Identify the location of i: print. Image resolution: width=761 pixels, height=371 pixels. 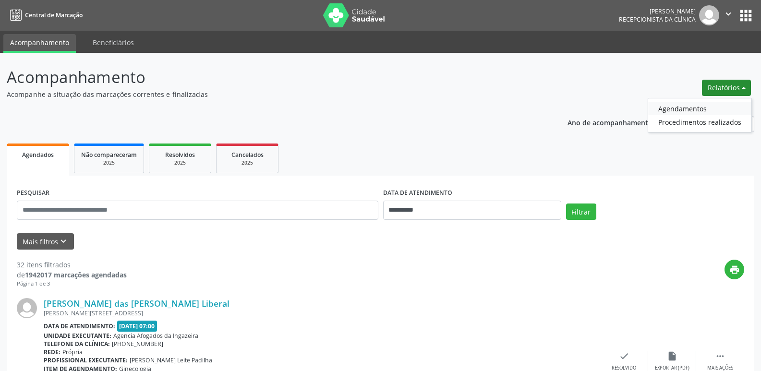
(735, 270).